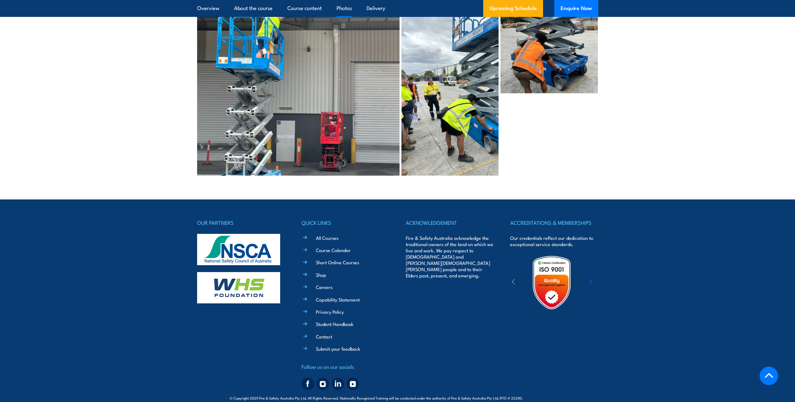  I want to click on p: Our credentials reflect our dedication to exceptional service standards., so click(554, 241).